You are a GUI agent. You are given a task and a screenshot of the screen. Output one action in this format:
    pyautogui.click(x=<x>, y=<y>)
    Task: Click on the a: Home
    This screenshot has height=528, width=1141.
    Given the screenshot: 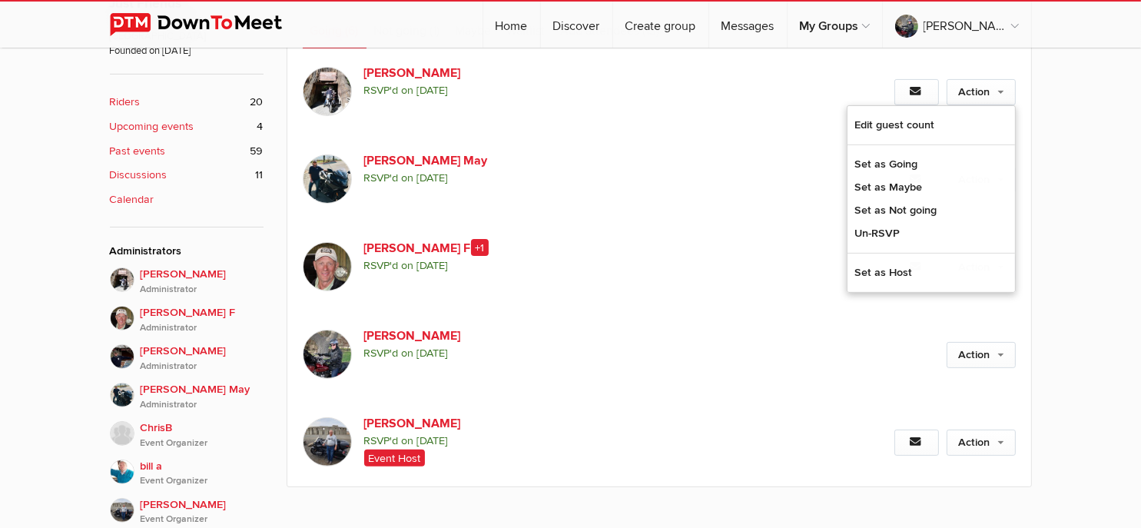 What is the action you would take?
    pyautogui.click(x=512, y=25)
    